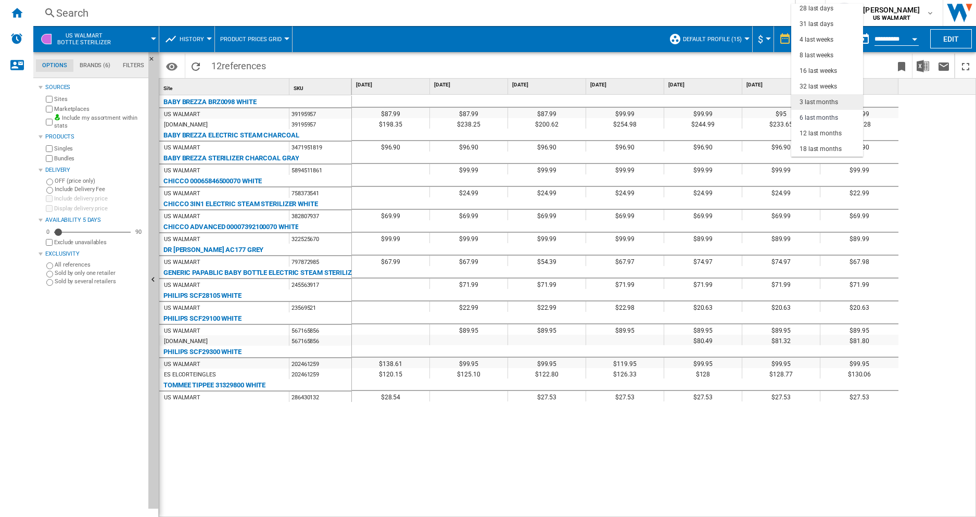 This screenshot has height=517, width=976. I want to click on div: 8 last weeks, so click(816, 55).